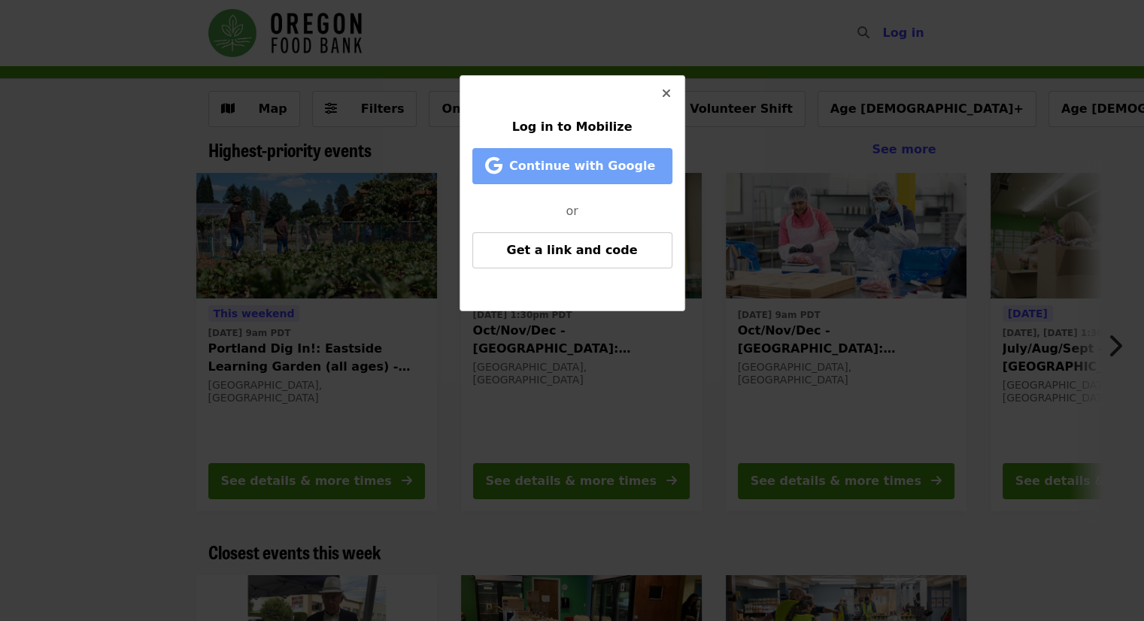 Image resolution: width=1144 pixels, height=621 pixels. I want to click on span: or, so click(572, 211).